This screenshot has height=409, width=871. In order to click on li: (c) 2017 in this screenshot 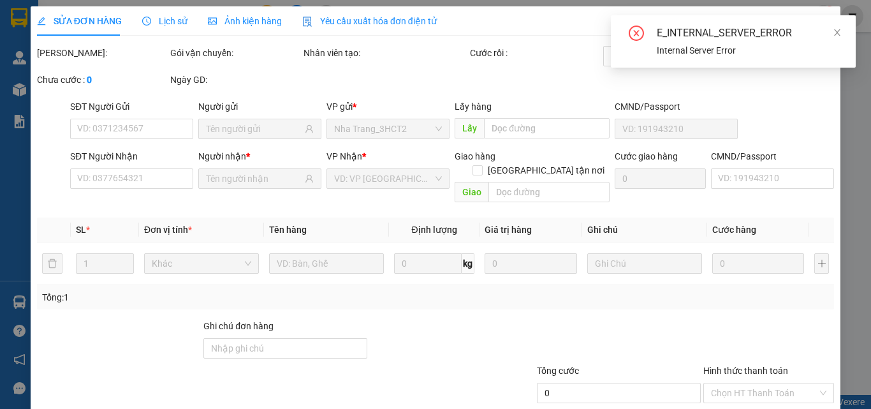, I will do `click(141, 68)`.